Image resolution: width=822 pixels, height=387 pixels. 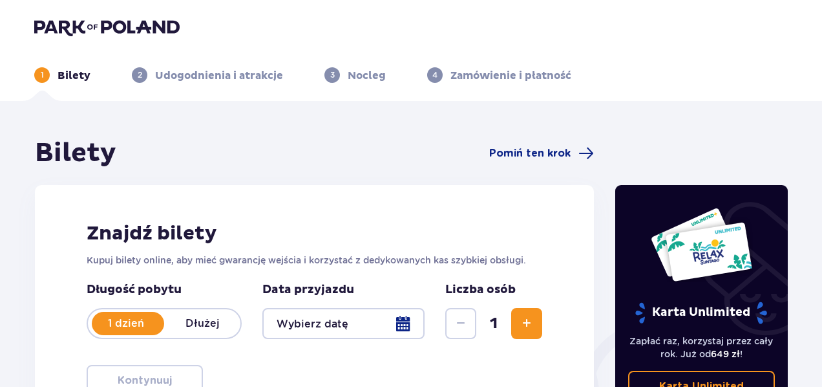 What do you see at coordinates (542, 153) in the screenshot?
I see `a: Pomiń ten krok` at bounding box center [542, 153].